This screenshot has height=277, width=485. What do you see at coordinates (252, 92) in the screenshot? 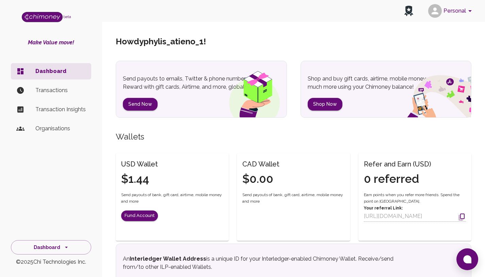
I see `img: gift box` at bounding box center [252, 92].